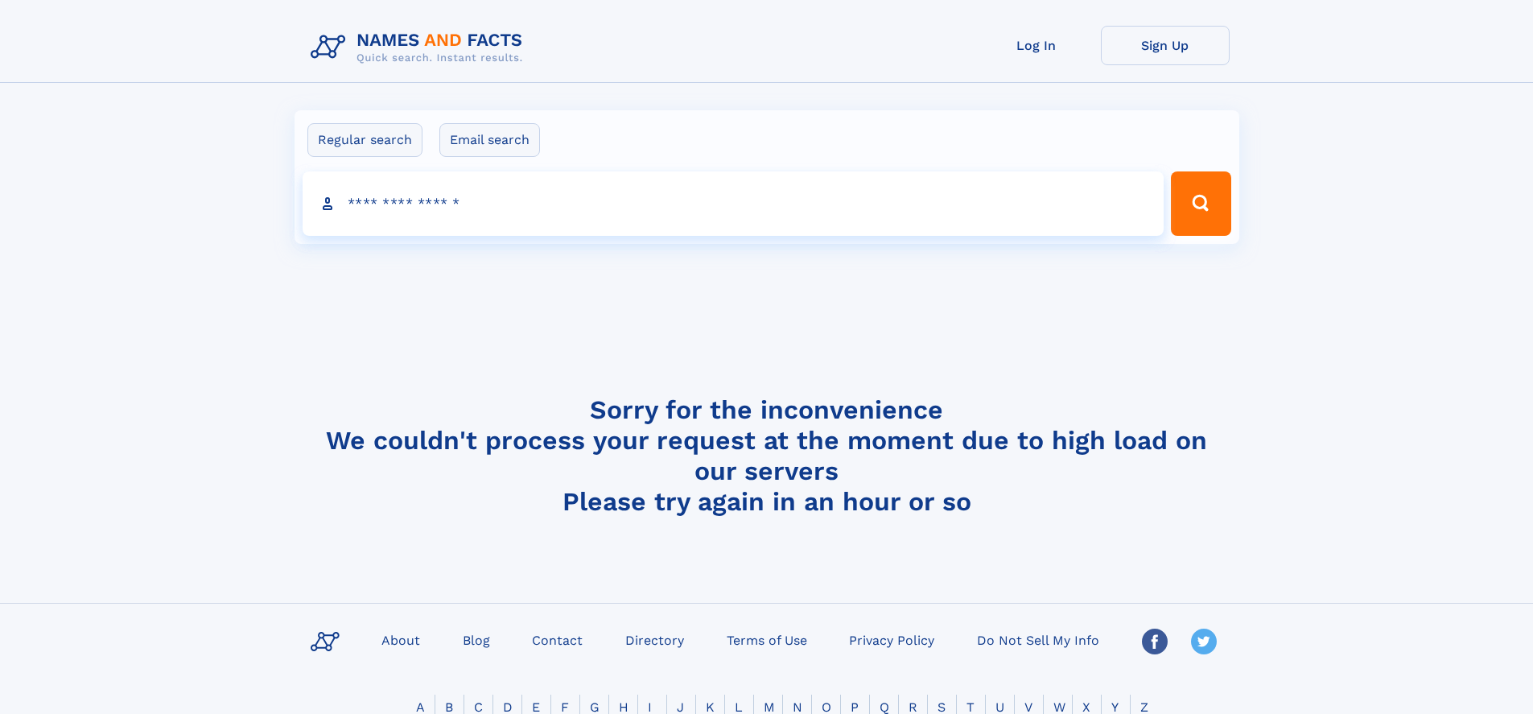 Image resolution: width=1533 pixels, height=714 pixels. What do you see at coordinates (420, 47) in the screenshot?
I see `img: Logo Names and Facts` at bounding box center [420, 47].